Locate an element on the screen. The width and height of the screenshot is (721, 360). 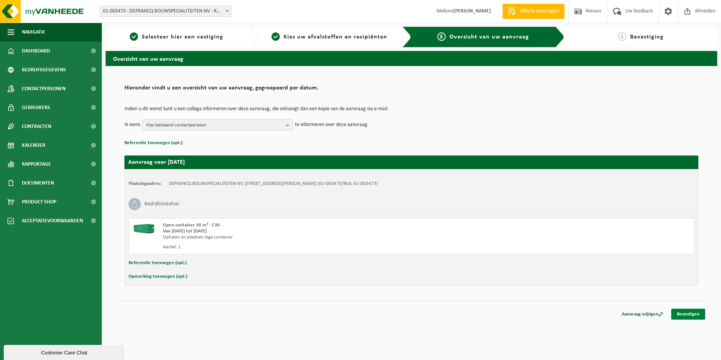
button: Kies bestaand contactpersoon is located at coordinates (217, 125).